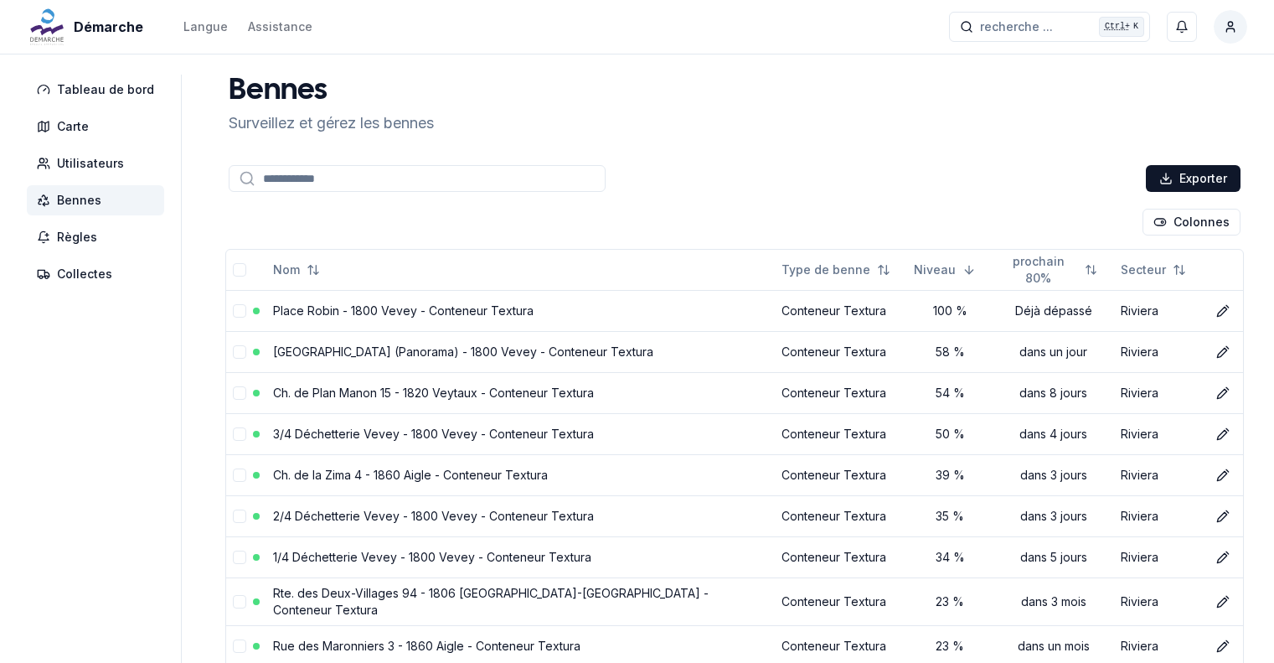 This screenshot has height=663, width=1274. What do you see at coordinates (99, 163) in the screenshot?
I see `a: Utilisateurs` at bounding box center [99, 163].